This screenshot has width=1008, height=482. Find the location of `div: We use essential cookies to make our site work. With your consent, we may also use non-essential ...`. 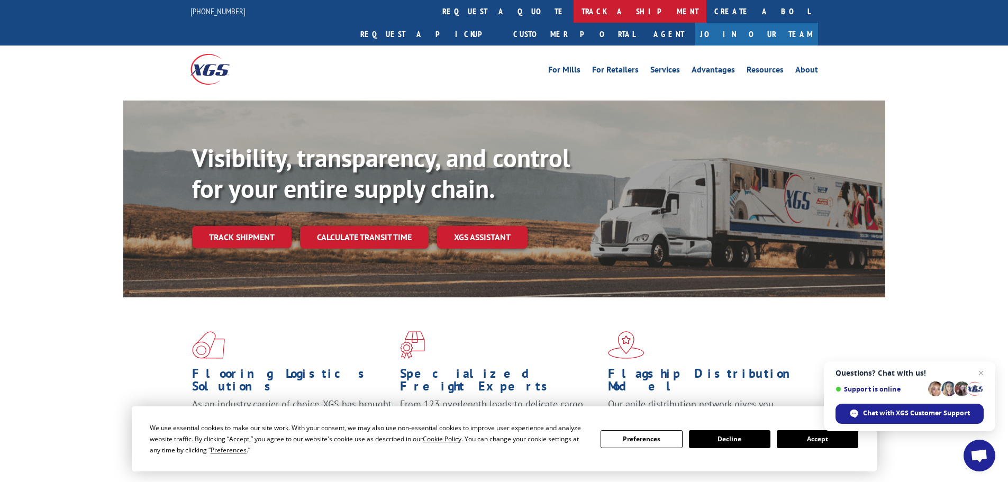

div: We use essential cookies to make our site work. With your consent, we may also use non-essential ... is located at coordinates (369, 438).